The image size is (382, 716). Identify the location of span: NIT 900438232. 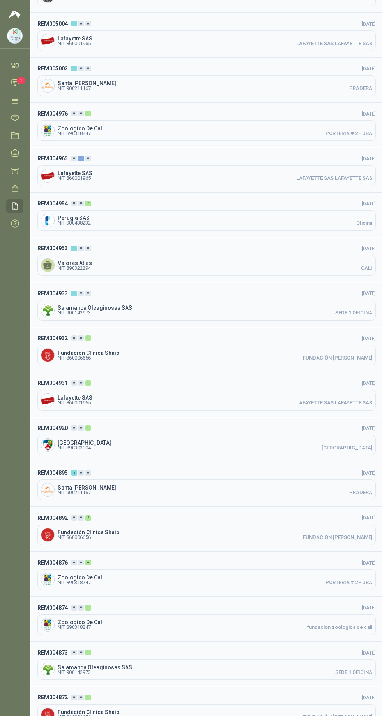
(74, 223).